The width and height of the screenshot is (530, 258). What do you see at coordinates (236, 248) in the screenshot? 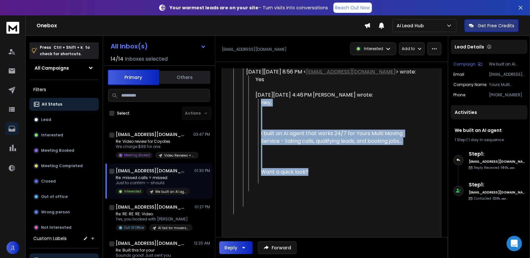
I see `button: Reply` at bounding box center [236, 248].